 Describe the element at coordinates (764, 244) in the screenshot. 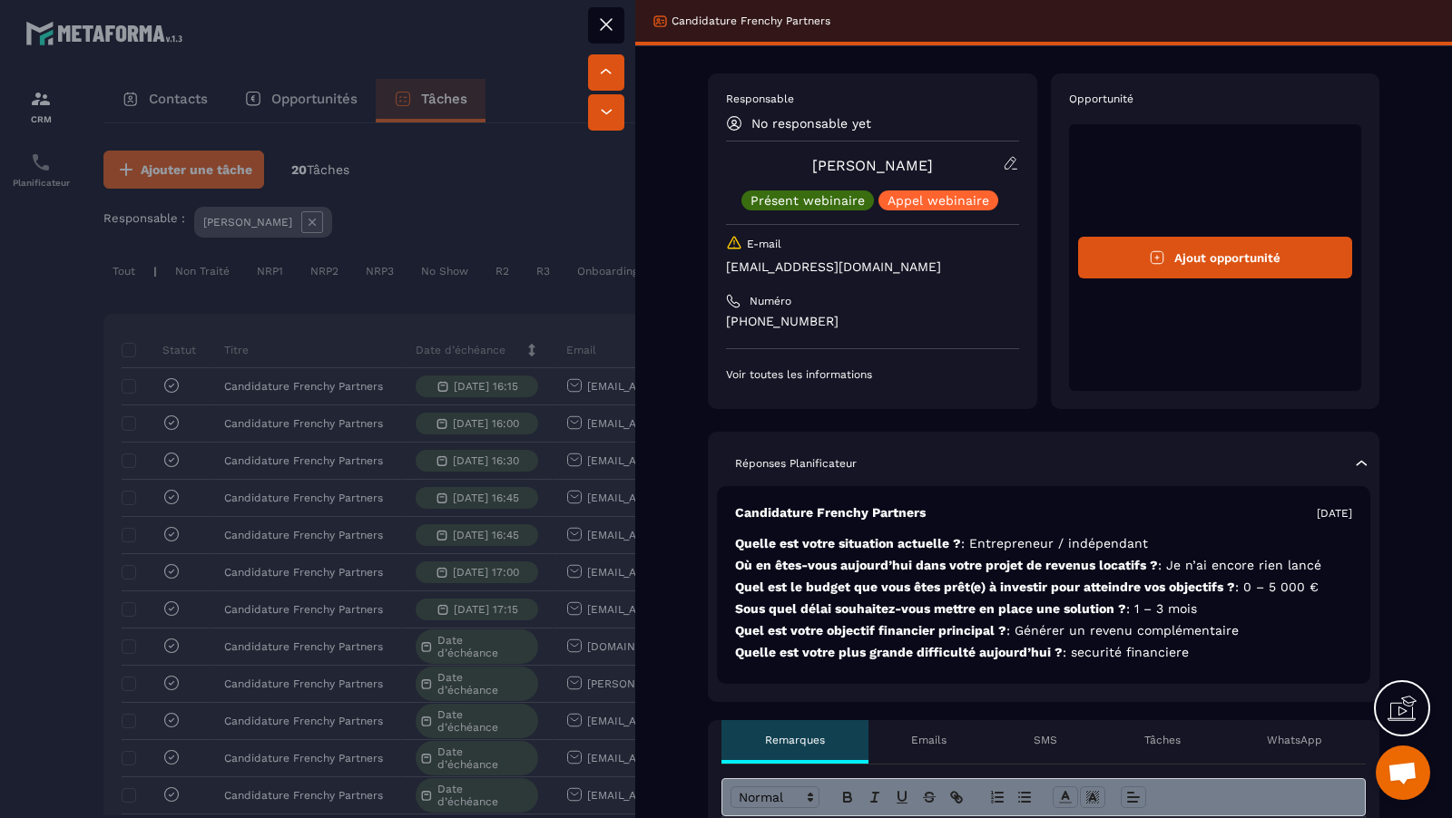

I see `p: E-mail` at that location.